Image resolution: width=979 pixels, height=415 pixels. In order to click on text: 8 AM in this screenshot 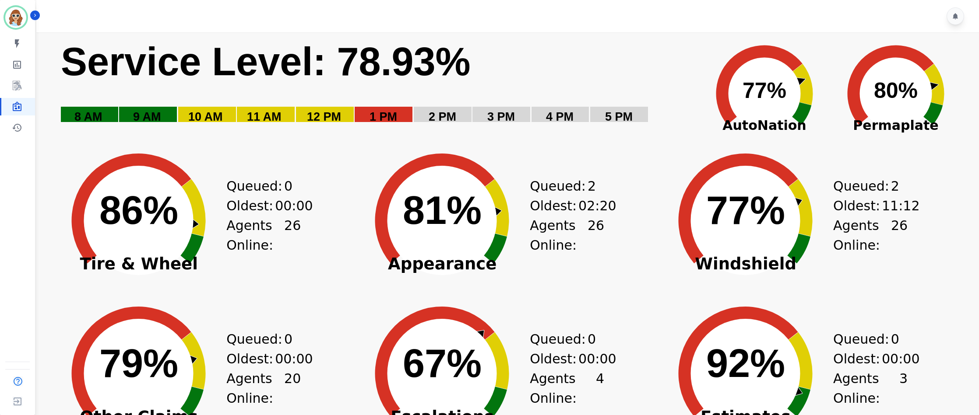, I will do `click(88, 117)`.